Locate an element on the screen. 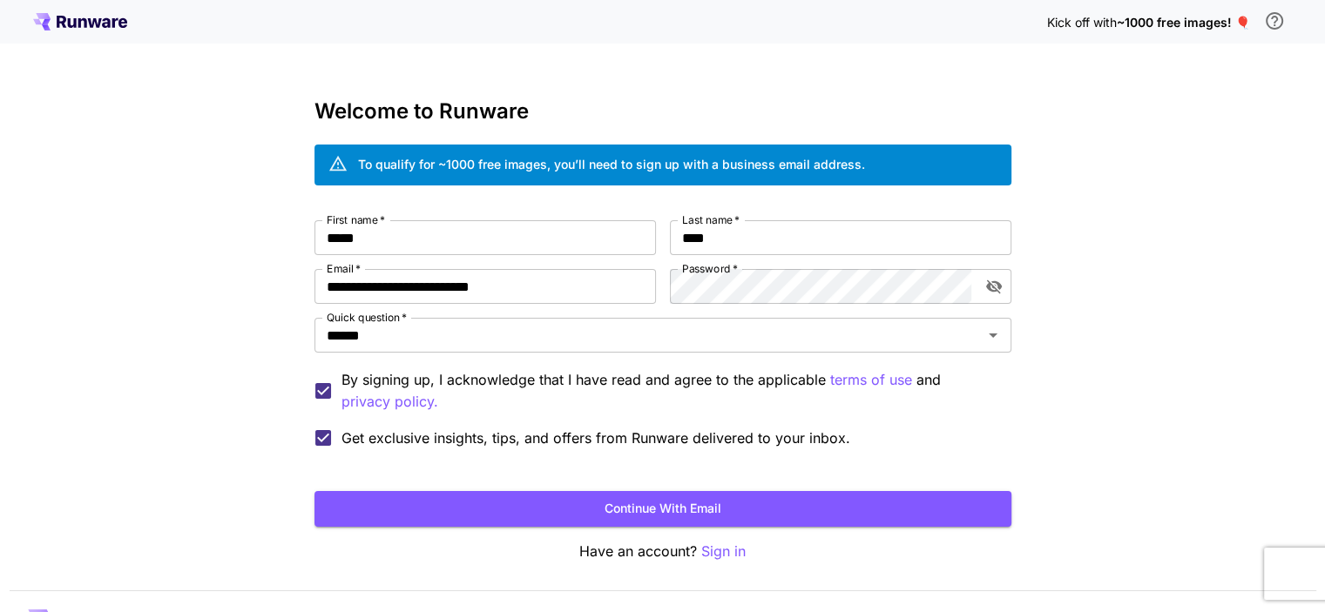 This screenshot has width=1325, height=612. button: By signing up, I acknowledge that I have read and agree to the applicable terms of use and is located at coordinates (389, 402).